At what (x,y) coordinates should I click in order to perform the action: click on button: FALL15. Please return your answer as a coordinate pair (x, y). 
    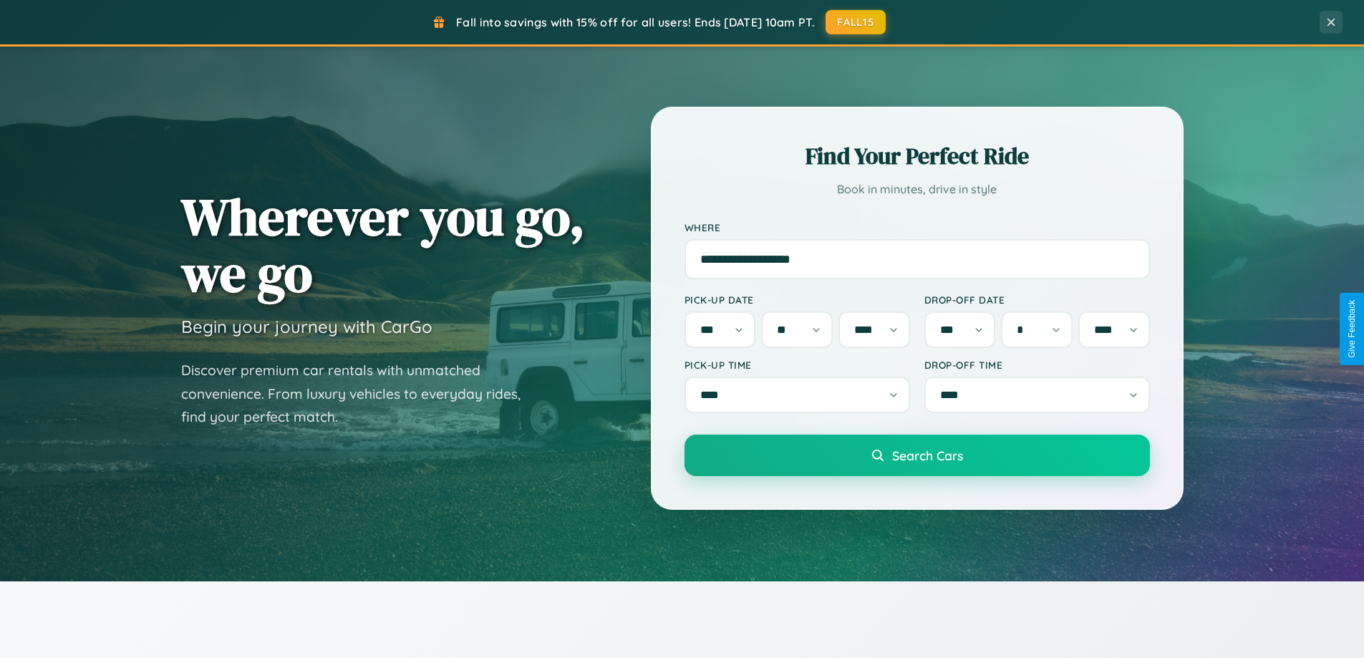
    Looking at the image, I should click on (856, 22).